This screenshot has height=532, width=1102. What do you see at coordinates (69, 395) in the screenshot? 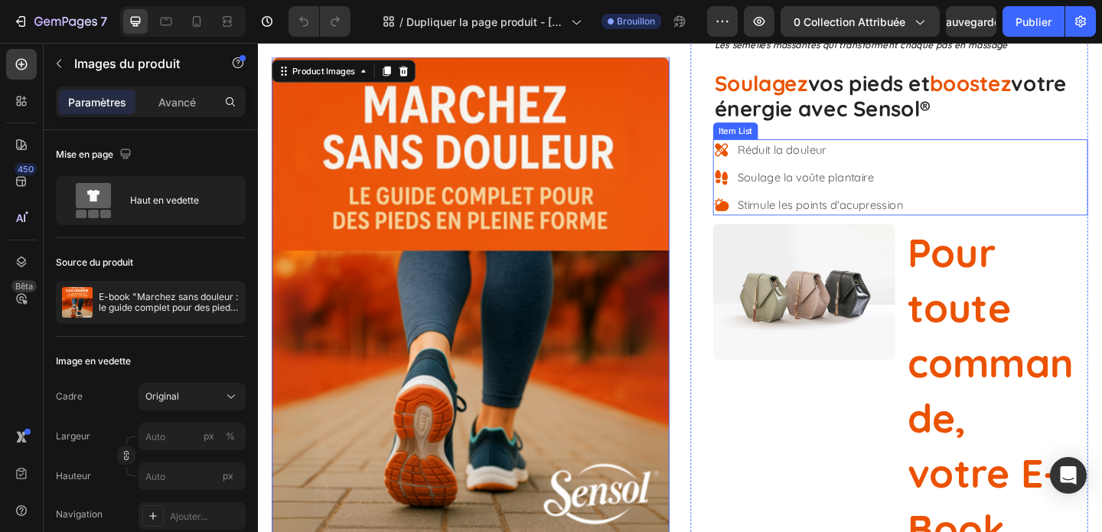
I see `font: Cadre` at bounding box center [69, 395].